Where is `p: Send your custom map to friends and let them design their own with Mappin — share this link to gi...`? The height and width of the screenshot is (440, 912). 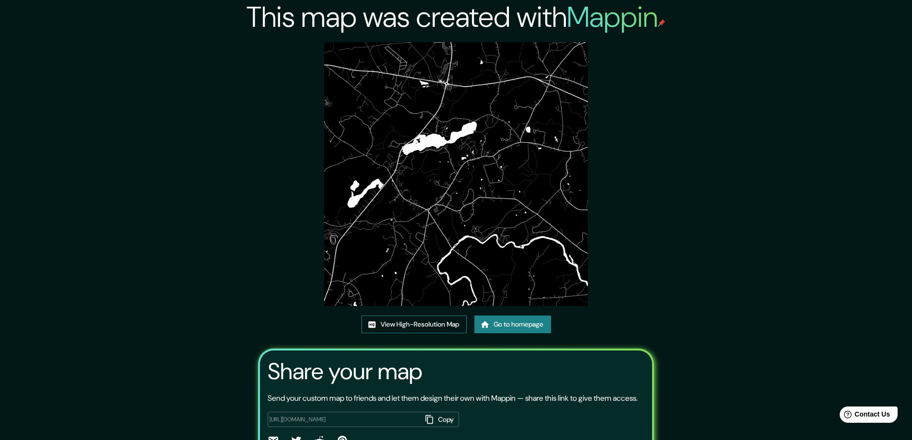
p: Send your custom map to friends and let them design their own with Mappin — share this link to gi... is located at coordinates (453, 398).